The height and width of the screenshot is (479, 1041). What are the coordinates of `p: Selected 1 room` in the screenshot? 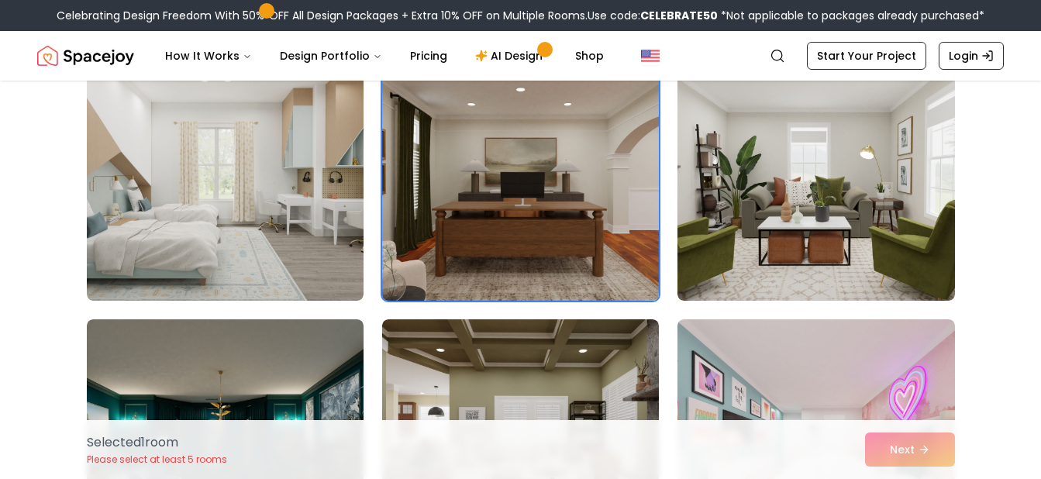 It's located at (157, 442).